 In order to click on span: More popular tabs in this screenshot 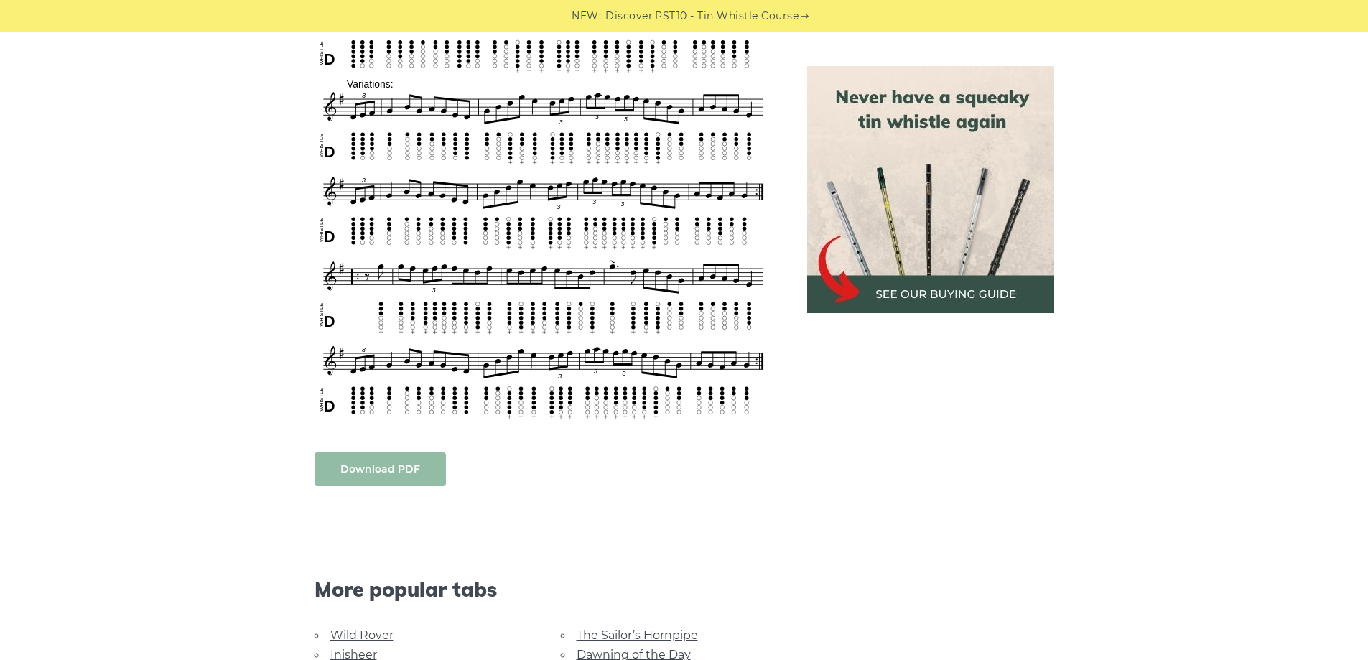, I will do `click(544, 590)`.